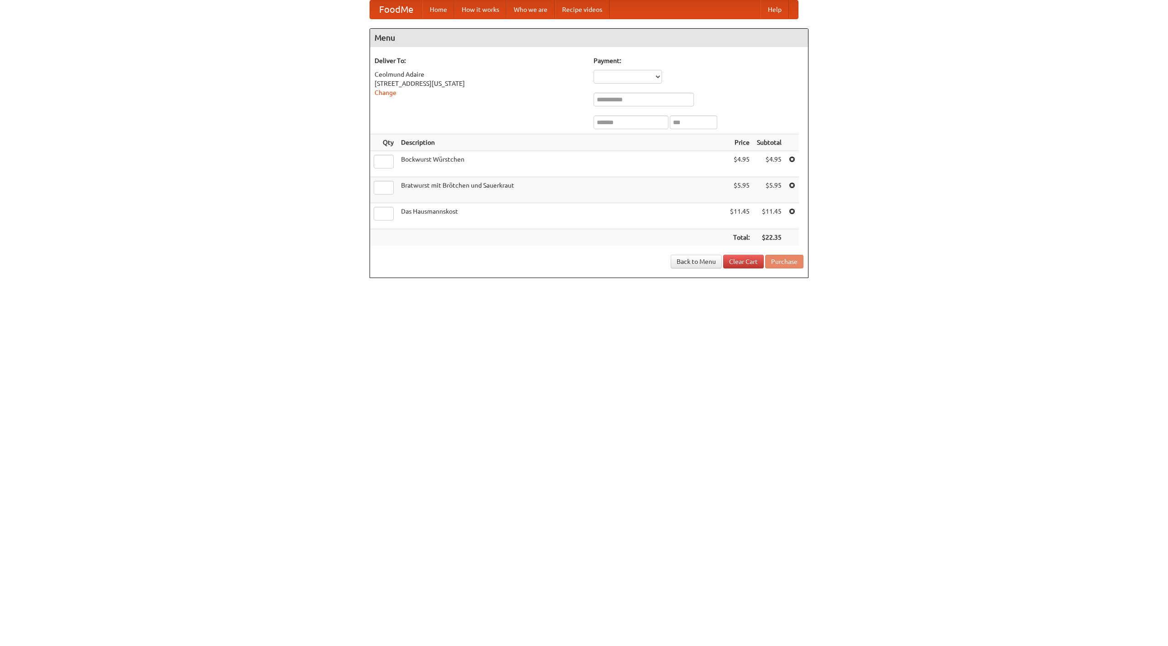 The width and height of the screenshot is (1168, 646). I want to click on a: Back to Menu, so click(696, 261).